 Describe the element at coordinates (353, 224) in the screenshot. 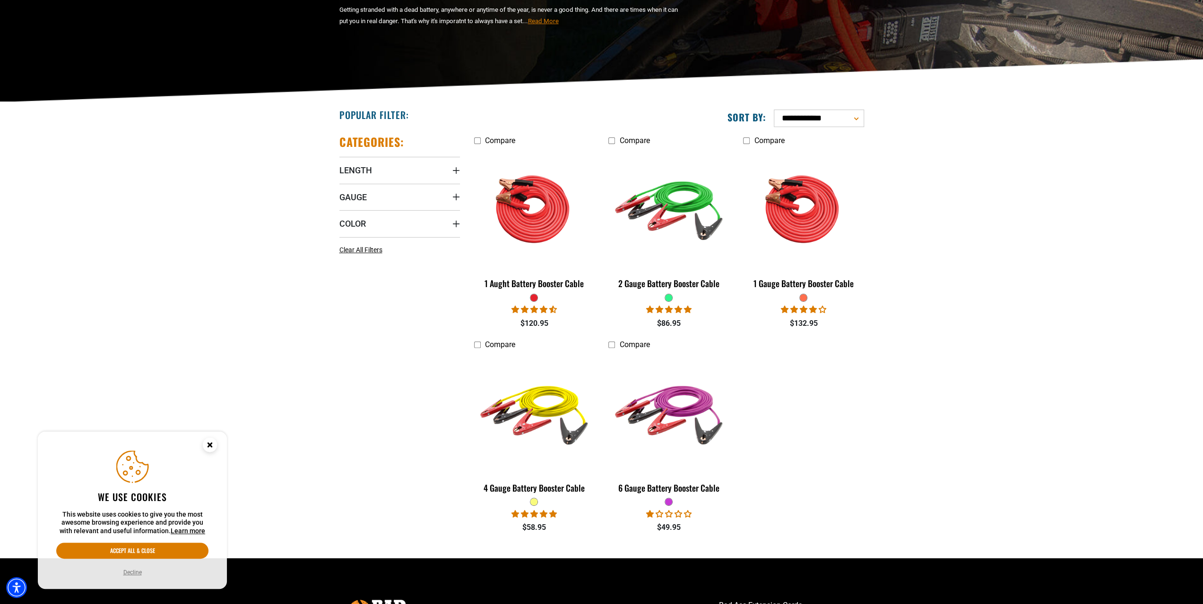

I see `span: Color` at that location.